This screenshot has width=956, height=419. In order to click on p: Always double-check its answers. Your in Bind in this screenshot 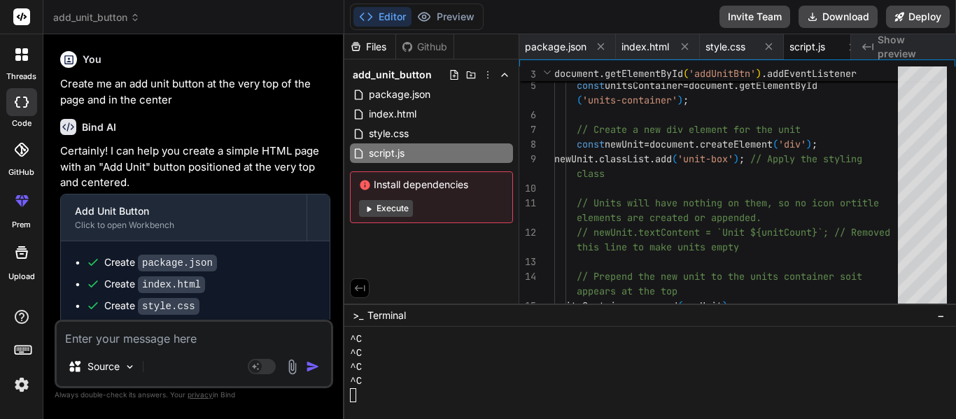, I will do `click(194, 395)`.